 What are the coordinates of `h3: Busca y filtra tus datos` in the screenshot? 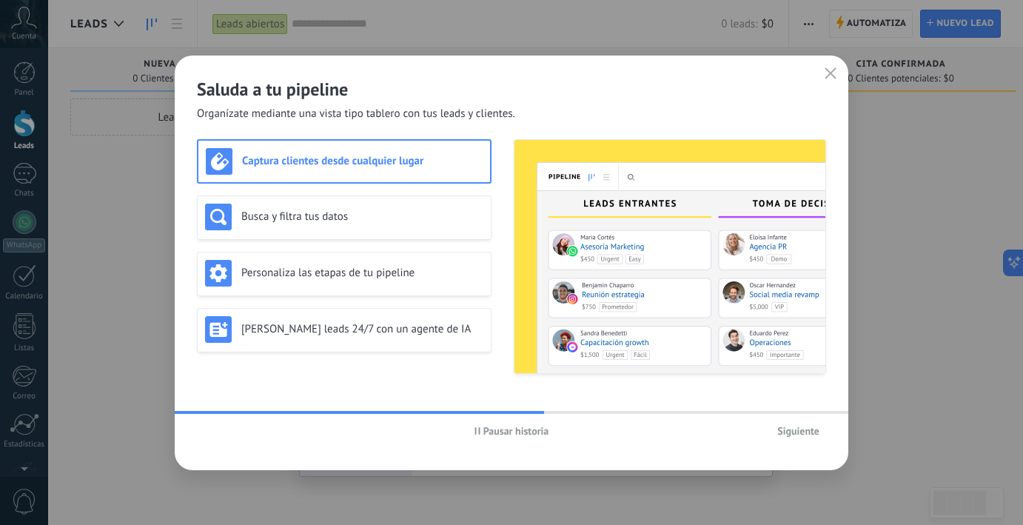 It's located at (362, 216).